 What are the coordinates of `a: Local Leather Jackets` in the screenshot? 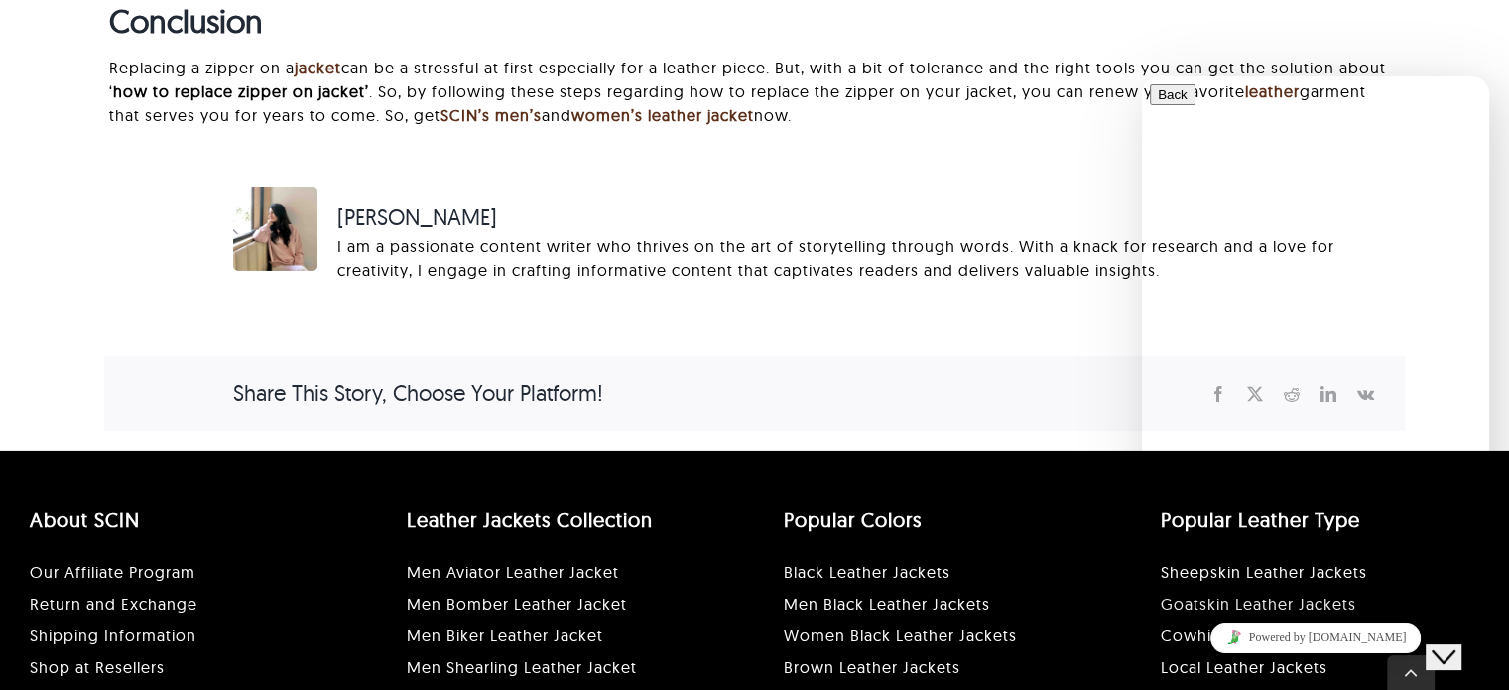 It's located at (1244, 667).